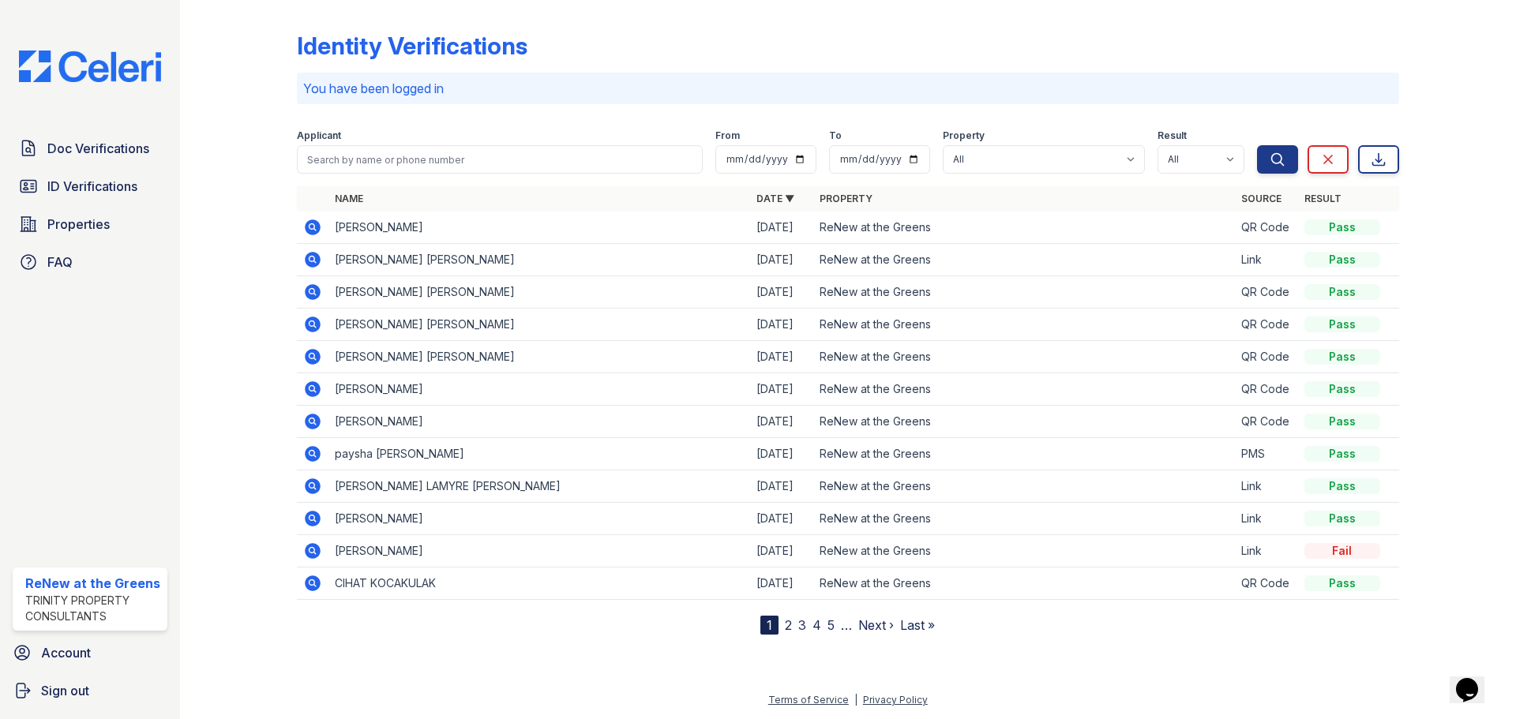 The image size is (1516, 719). Describe the element at coordinates (90, 691) in the screenshot. I see `button: Sign out` at that location.